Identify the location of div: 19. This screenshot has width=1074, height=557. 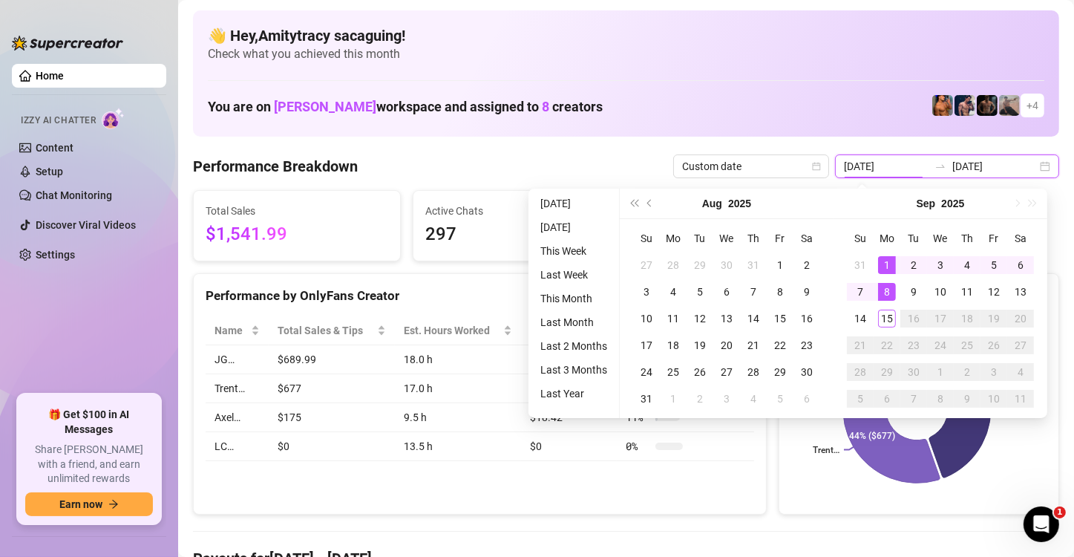
(700, 345).